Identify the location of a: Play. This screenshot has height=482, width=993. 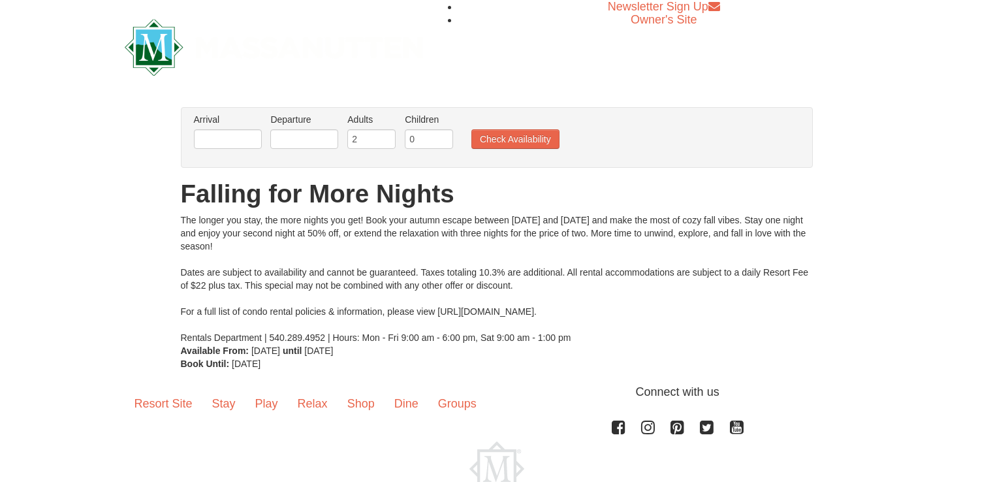
(266, 404).